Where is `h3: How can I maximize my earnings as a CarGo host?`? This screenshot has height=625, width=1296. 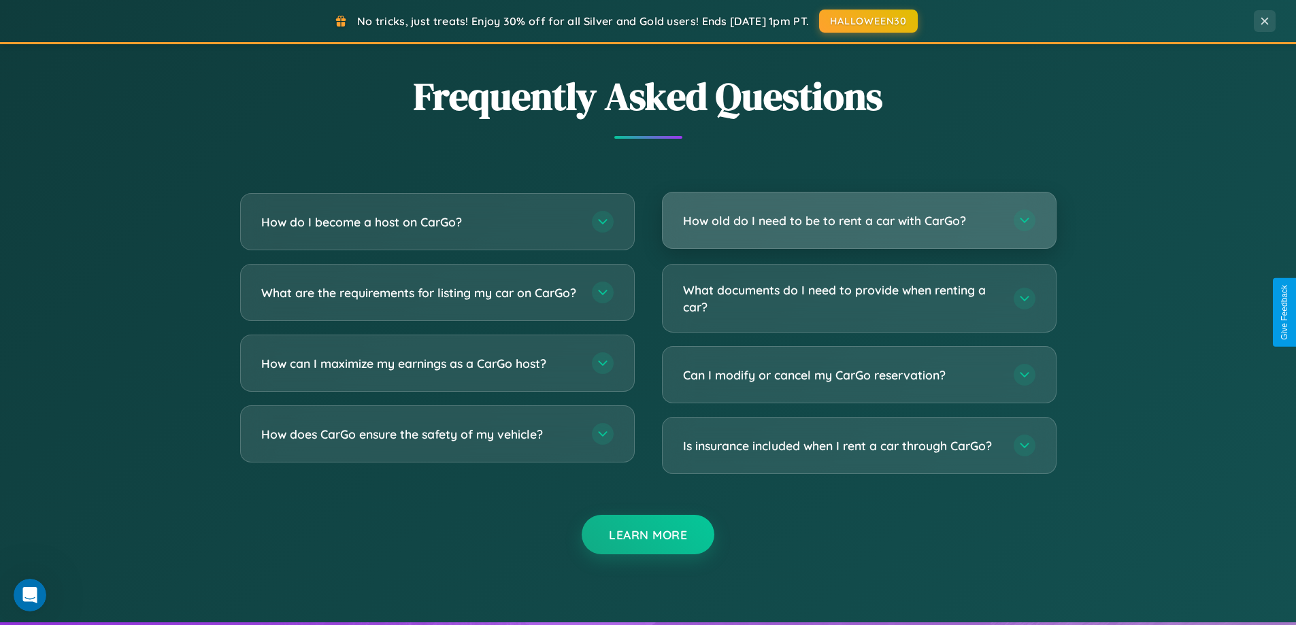 h3: How can I maximize my earnings as a CarGo host? is located at coordinates (420, 363).